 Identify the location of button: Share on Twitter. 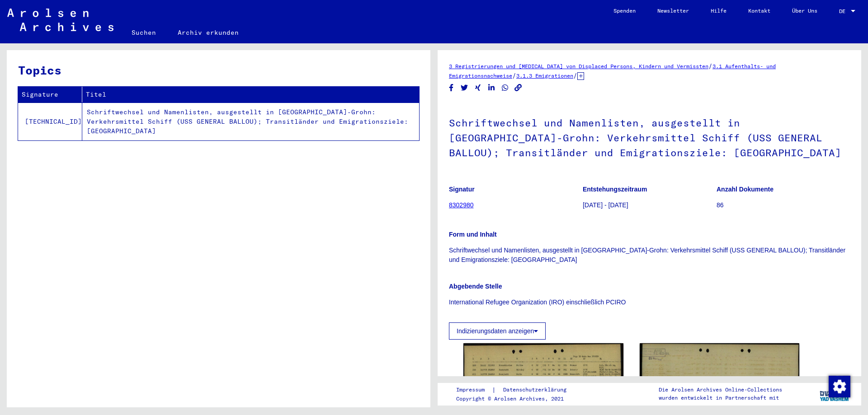
(464, 88).